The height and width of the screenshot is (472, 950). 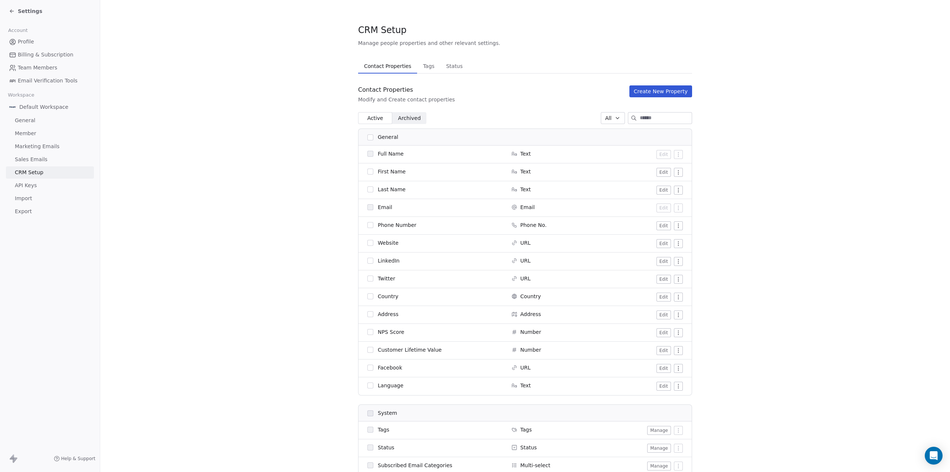 What do you see at coordinates (50, 211) in the screenshot?
I see `a: Export` at bounding box center [50, 211].